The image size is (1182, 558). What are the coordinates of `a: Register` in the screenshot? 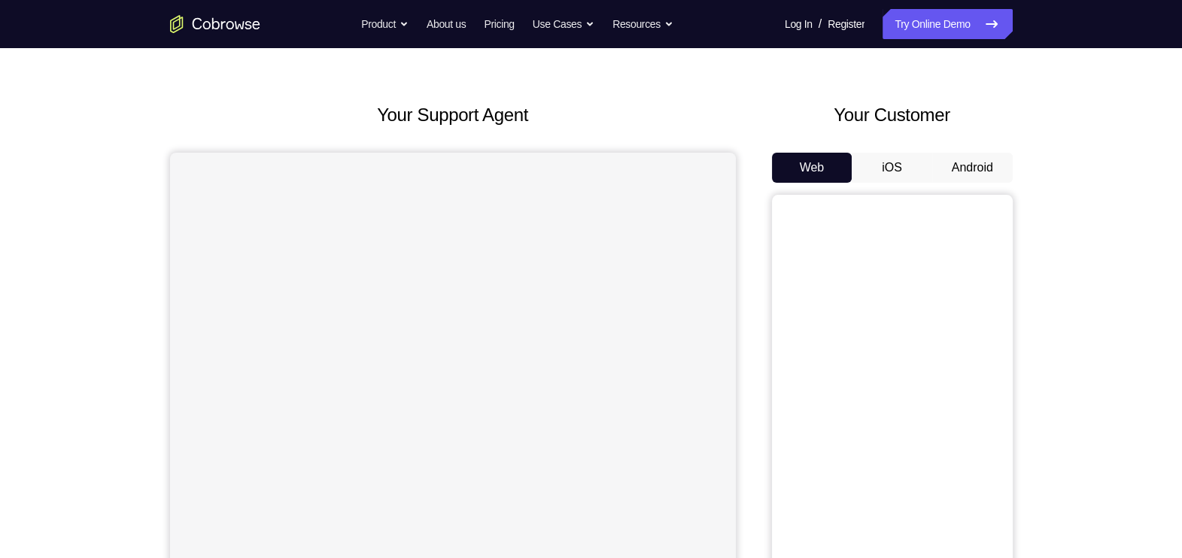 It's located at (846, 24).